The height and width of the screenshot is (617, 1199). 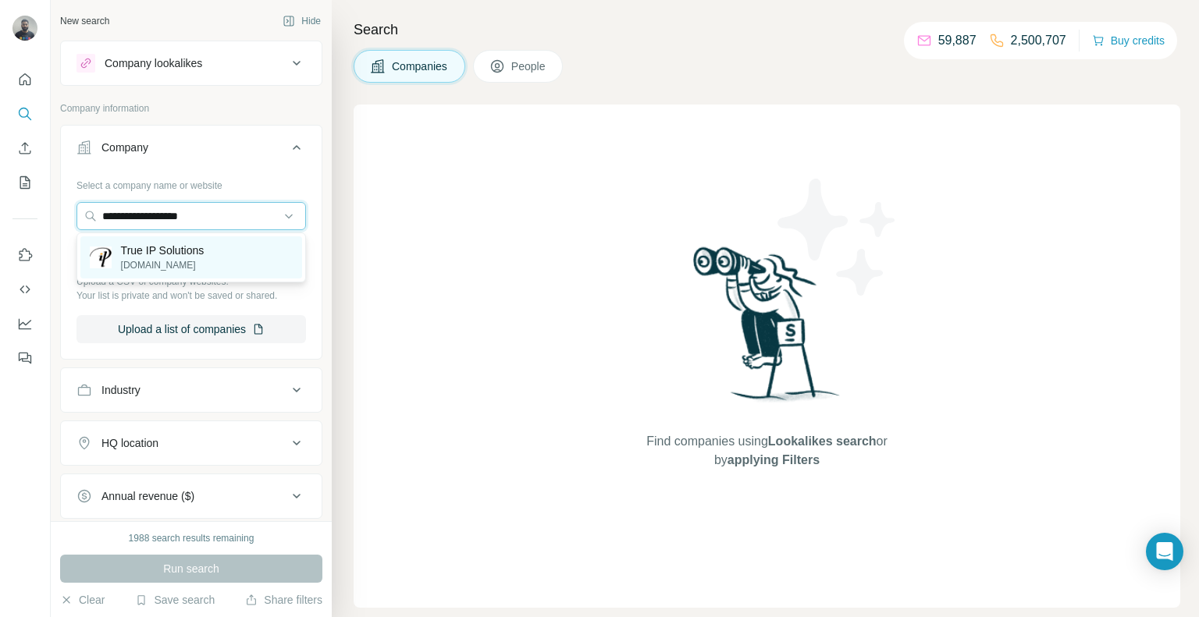 I want to click on div: New search, so click(x=84, y=21).